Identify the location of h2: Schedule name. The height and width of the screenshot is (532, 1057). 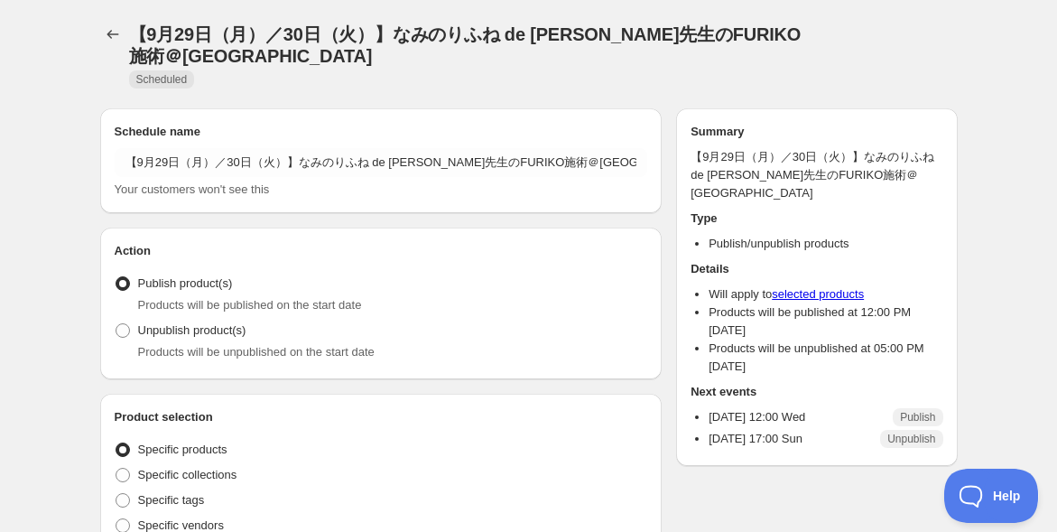
(381, 132).